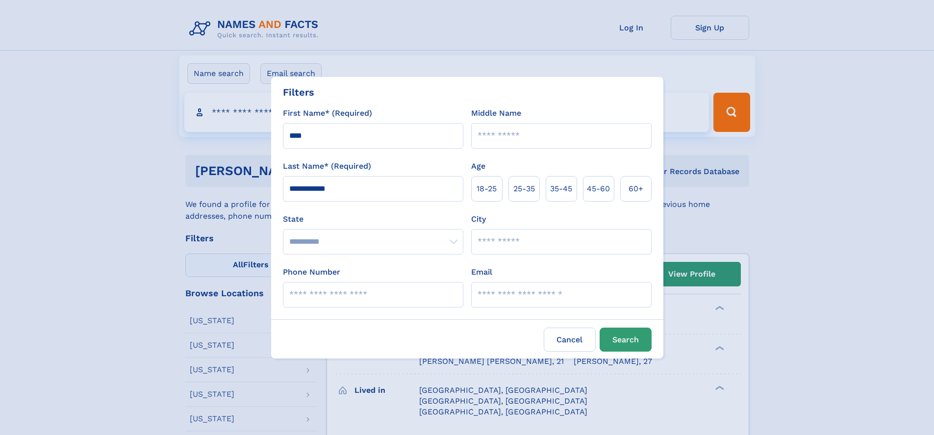  I want to click on button: Search, so click(625, 339).